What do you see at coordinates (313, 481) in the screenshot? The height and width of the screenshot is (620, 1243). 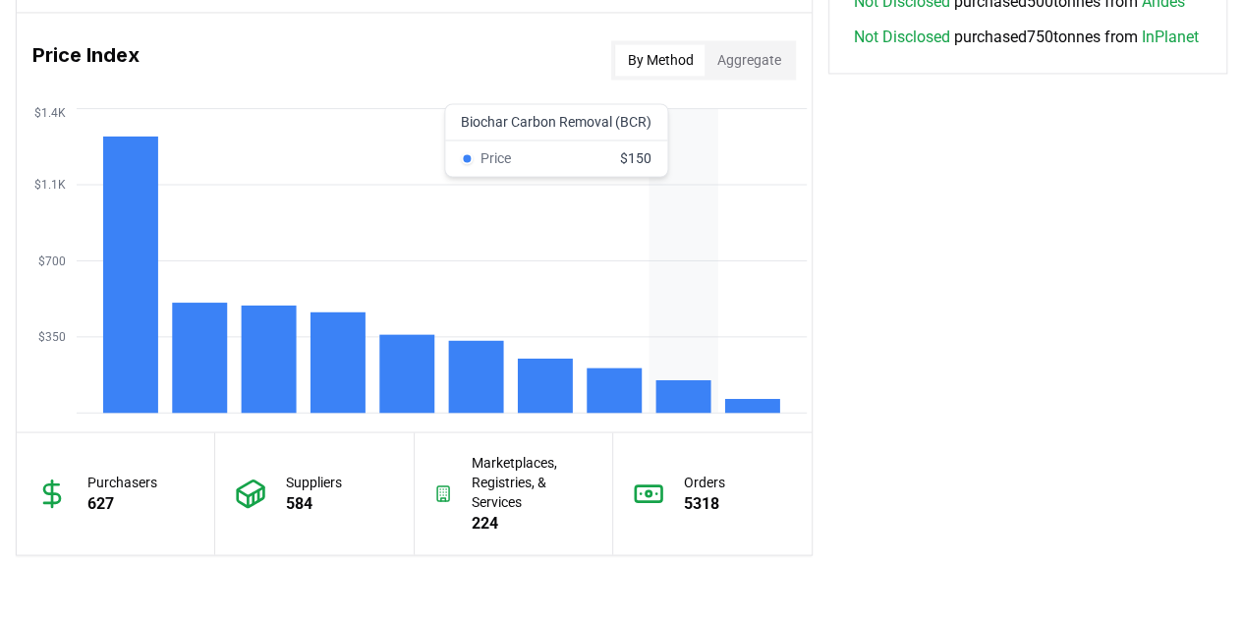 I see `p: Suppliers` at bounding box center [313, 481].